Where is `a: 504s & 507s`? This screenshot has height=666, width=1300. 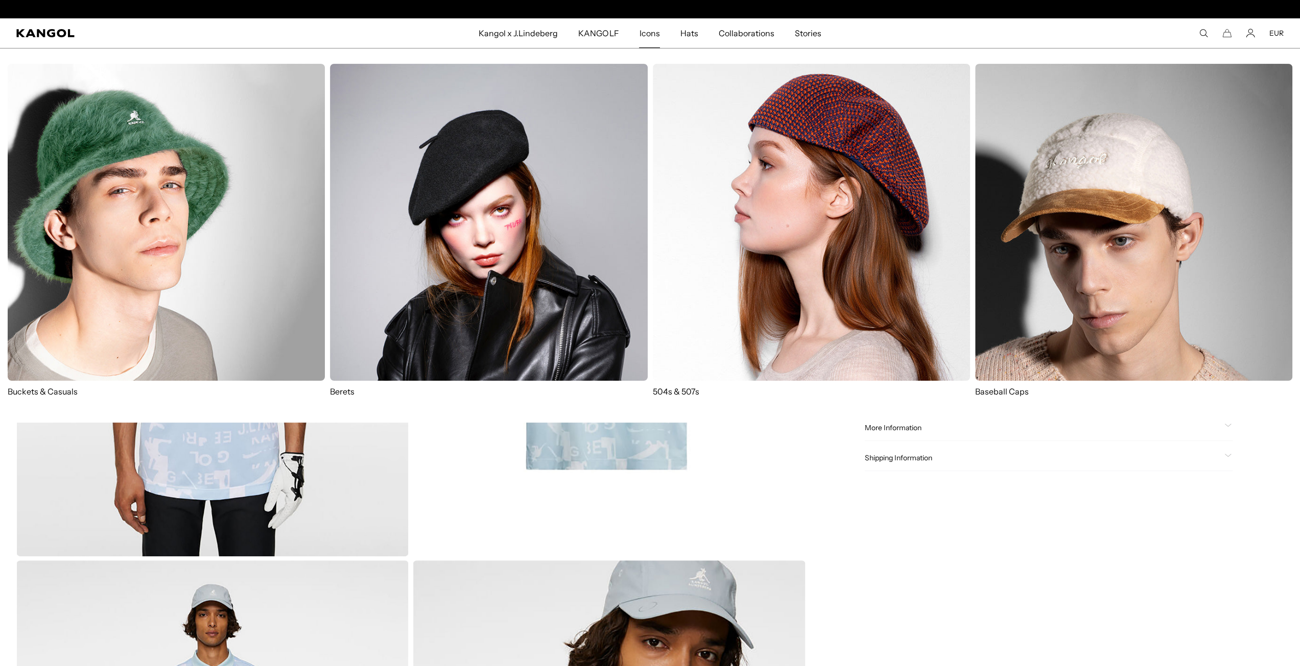
a: 504s & 507s is located at coordinates (811, 230).